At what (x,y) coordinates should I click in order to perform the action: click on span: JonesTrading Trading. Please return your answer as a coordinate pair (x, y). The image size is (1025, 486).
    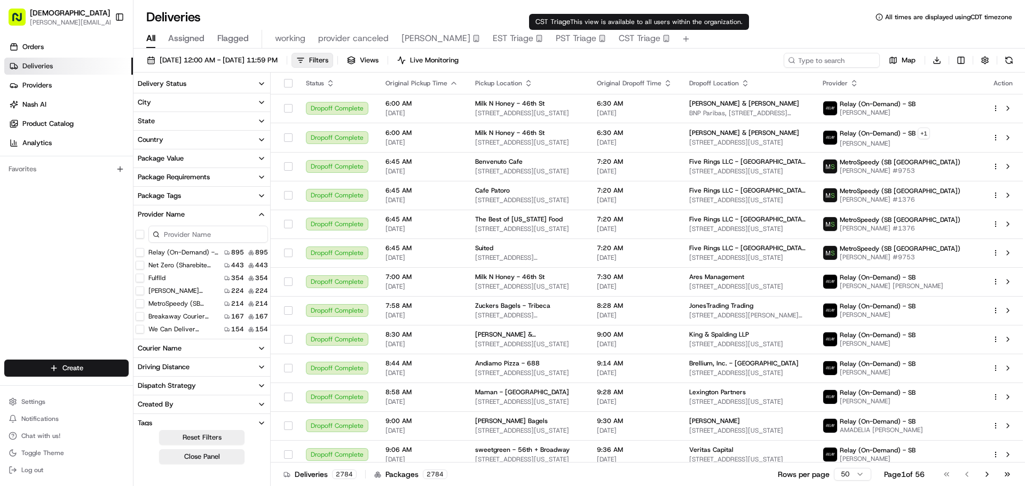
    Looking at the image, I should click on (721, 306).